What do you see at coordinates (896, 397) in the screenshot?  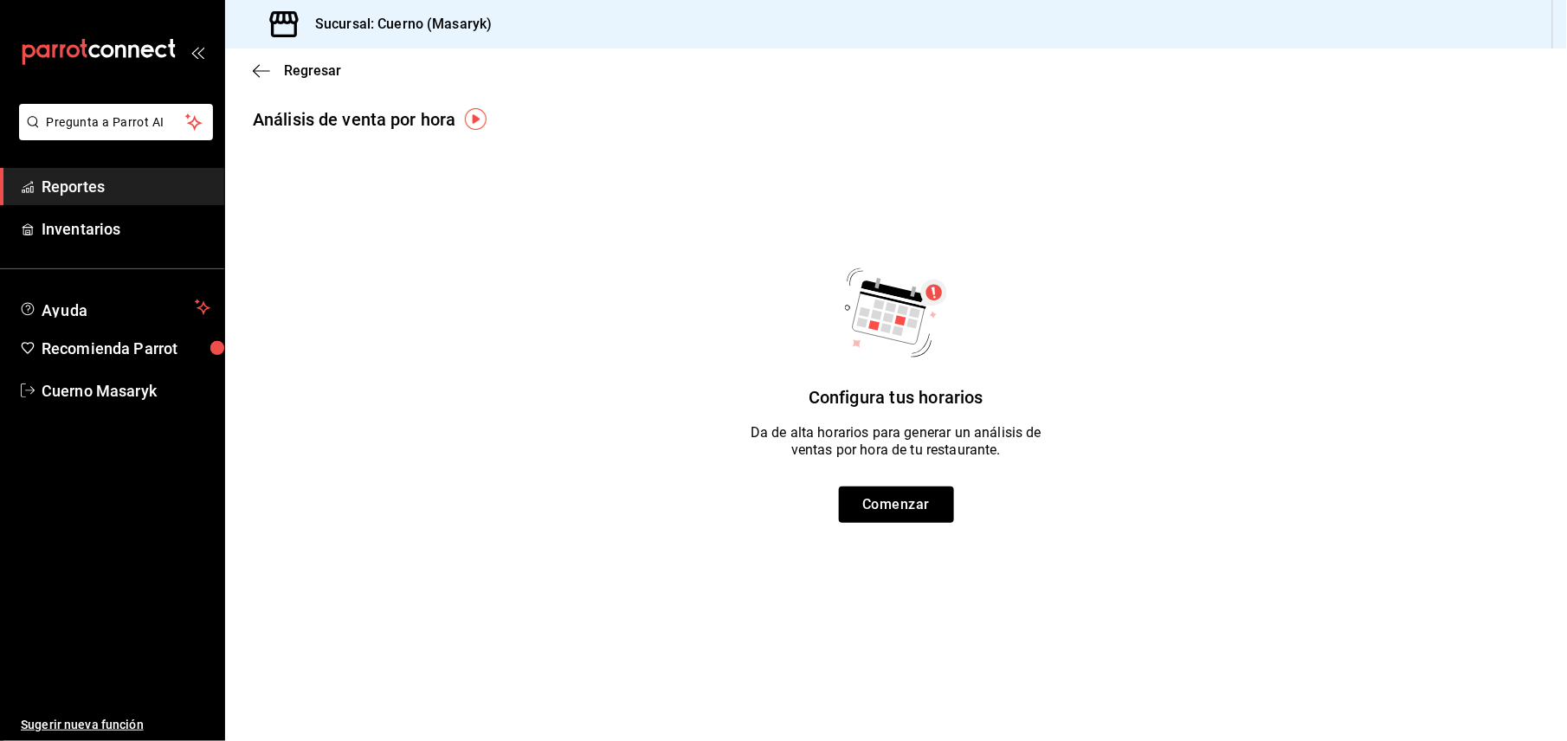 I see `p: Configura tus horarios` at bounding box center [896, 397].